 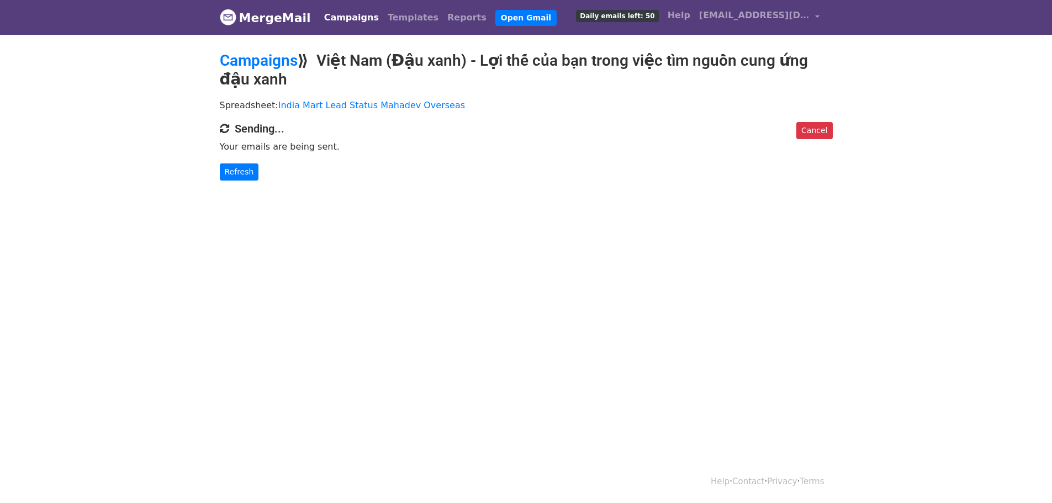 What do you see at coordinates (617, 16) in the screenshot?
I see `span: Daily emails left: 50` at bounding box center [617, 16].